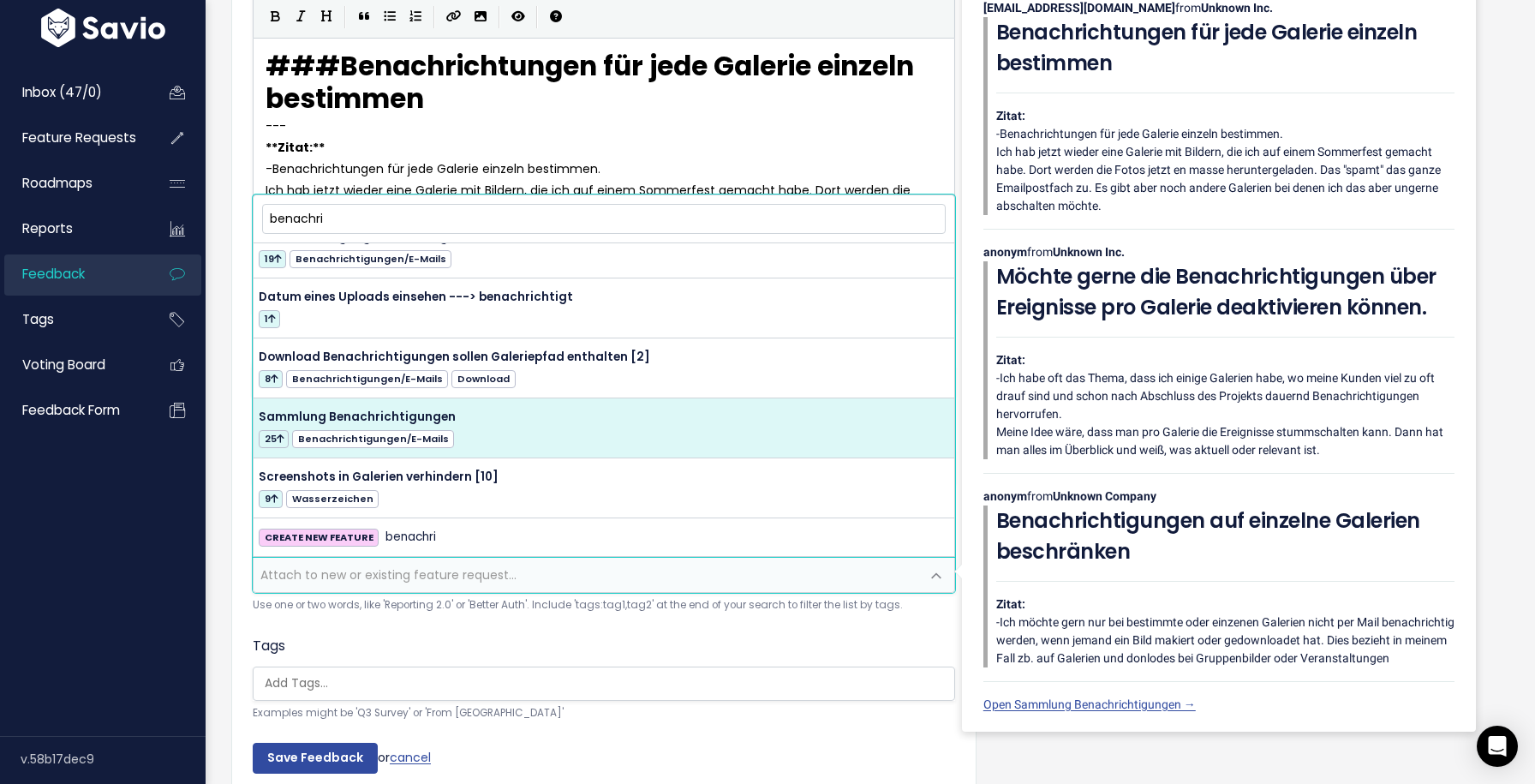 The image size is (1535, 784). I want to click on a: cancel, so click(411, 757).